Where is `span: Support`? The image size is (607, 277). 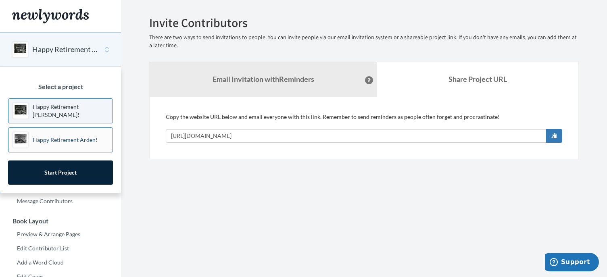 span: Support is located at coordinates (31, 9).